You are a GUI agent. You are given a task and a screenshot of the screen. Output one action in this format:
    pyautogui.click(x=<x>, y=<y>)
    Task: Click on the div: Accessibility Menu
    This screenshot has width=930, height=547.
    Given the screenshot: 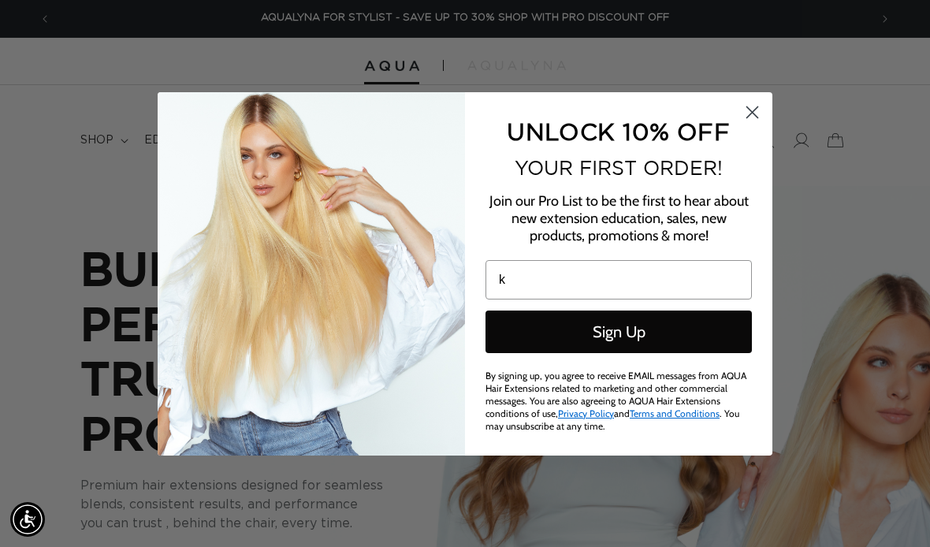 What is the action you would take?
    pyautogui.click(x=28, y=520)
    